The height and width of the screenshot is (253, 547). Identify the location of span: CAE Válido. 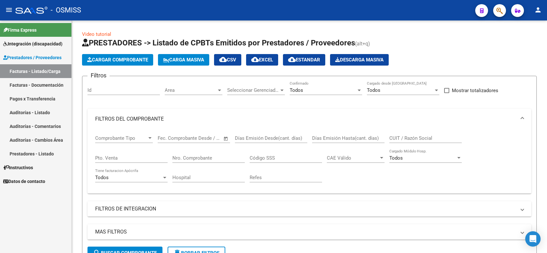
(353, 158).